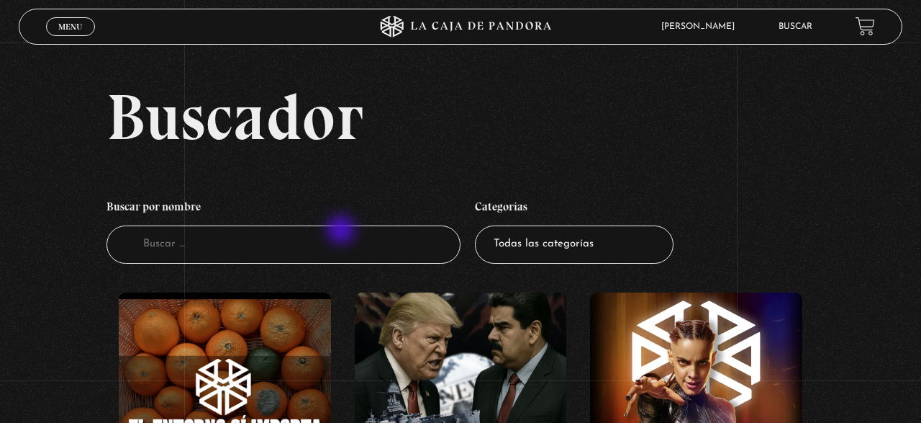 This screenshot has width=921, height=423. I want to click on a: Buscar, so click(795, 27).